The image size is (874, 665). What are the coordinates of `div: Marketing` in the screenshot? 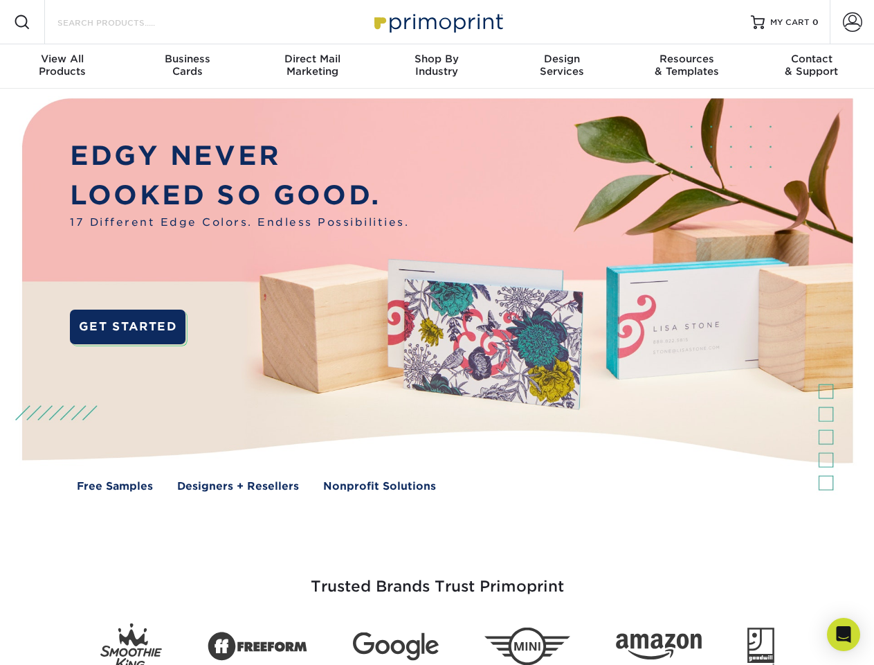 It's located at (312, 65).